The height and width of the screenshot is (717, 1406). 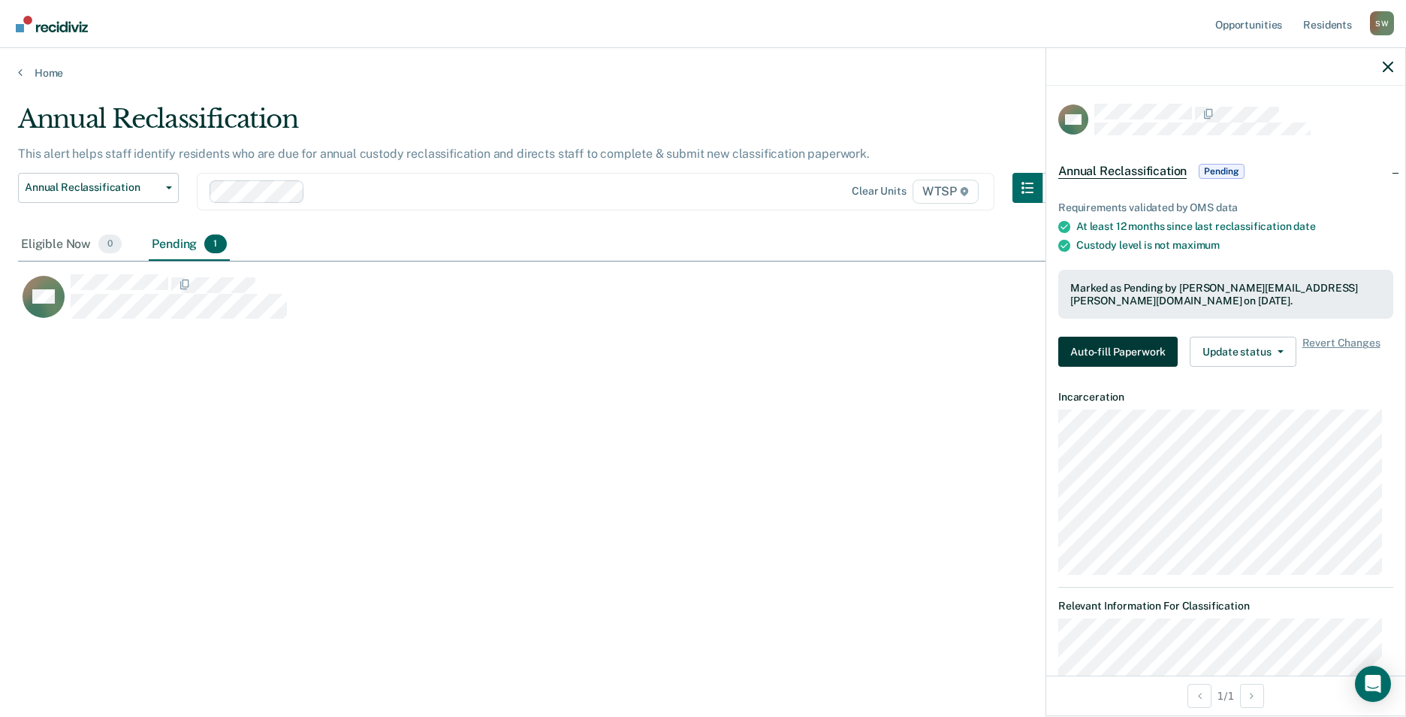 What do you see at coordinates (1226, 207) in the screenshot?
I see `div: Requirements validated by OMS data` at bounding box center [1226, 207].